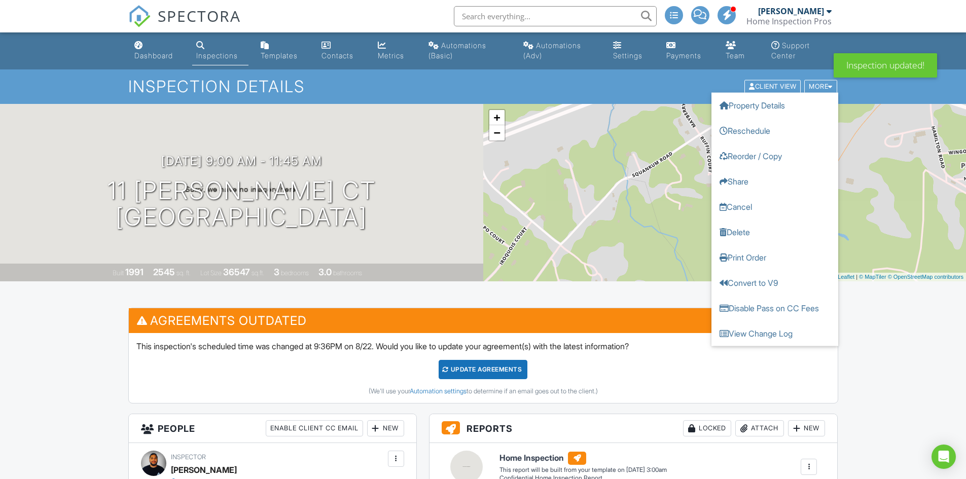 The width and height of the screenshot is (966, 479). Describe the element at coordinates (154, 55) in the screenshot. I see `div: Dashboard` at that location.